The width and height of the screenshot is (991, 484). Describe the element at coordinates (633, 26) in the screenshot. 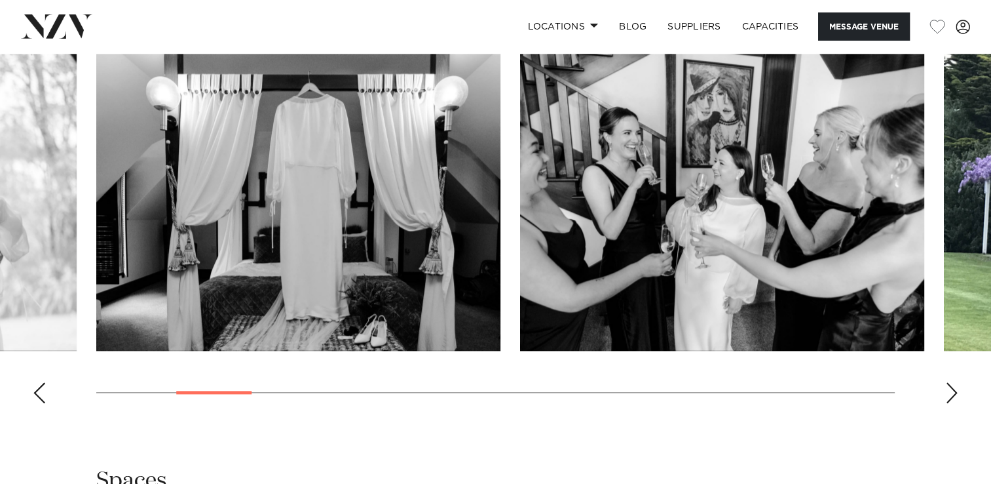

I see `a: BLOG` at that location.